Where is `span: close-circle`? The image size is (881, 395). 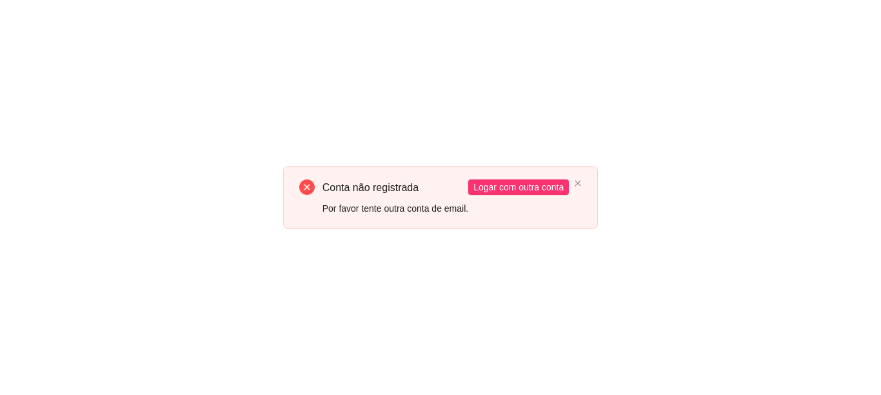
span: close-circle is located at coordinates (307, 187).